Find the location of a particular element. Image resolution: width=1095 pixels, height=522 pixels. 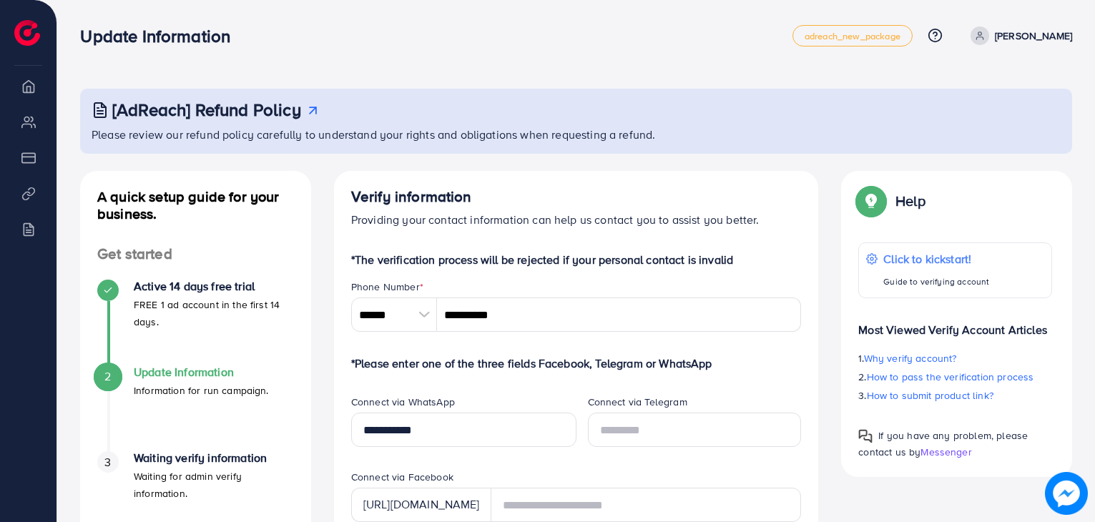

p: Please review our refund policy carefully to understand your rights and obligations when requesti... is located at coordinates (577, 134).